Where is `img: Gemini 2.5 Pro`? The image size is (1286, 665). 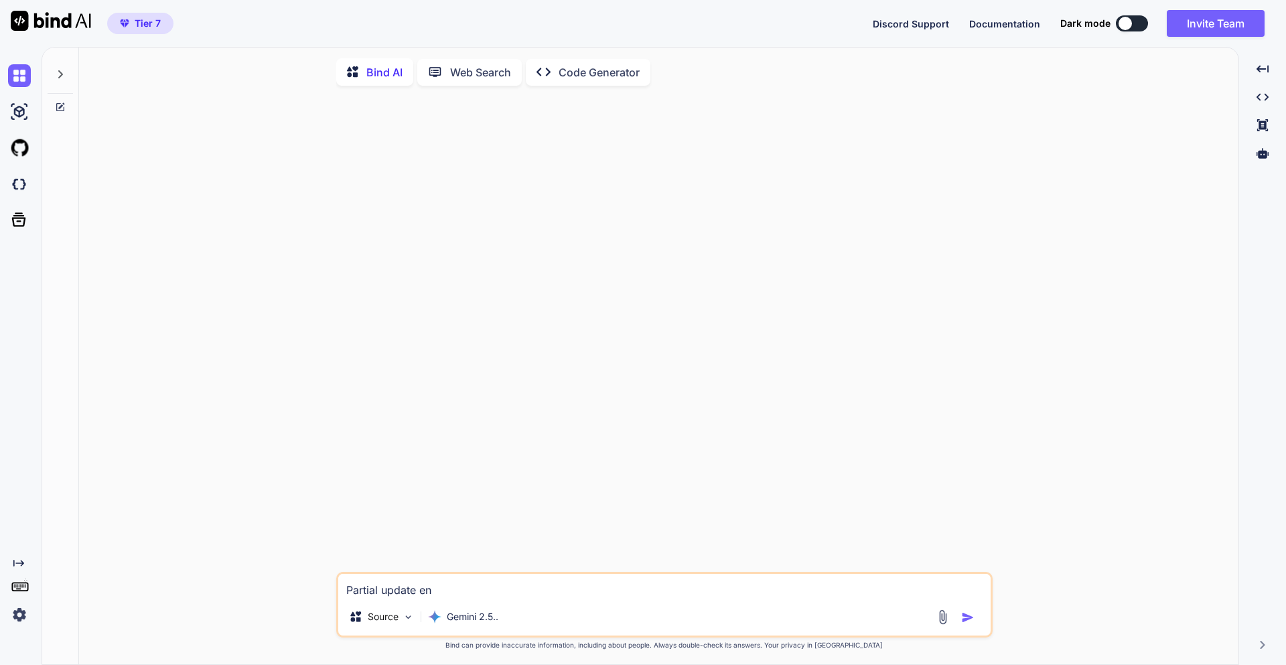
img: Gemini 2.5 Pro is located at coordinates (435, 617).